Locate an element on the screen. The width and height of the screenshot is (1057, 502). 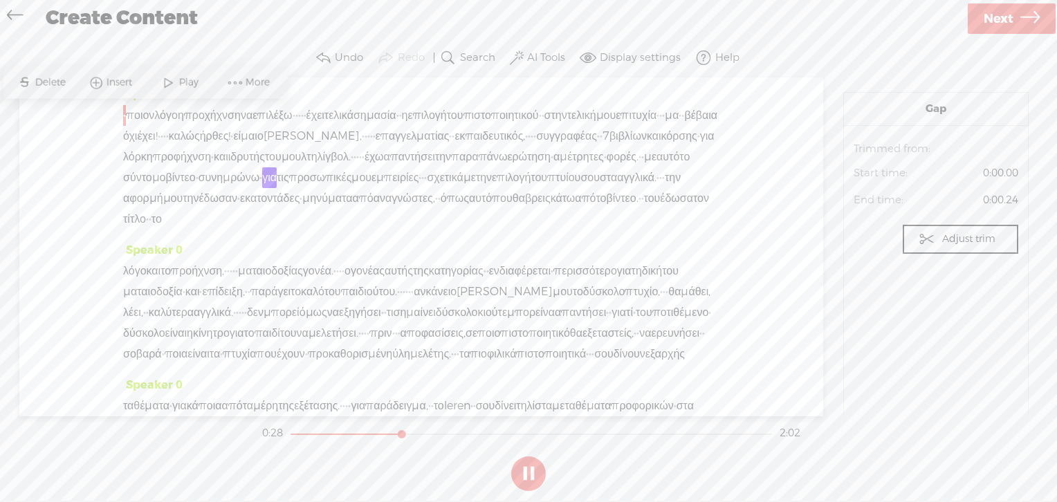
span: προσωπικές is located at coordinates (320, 178).